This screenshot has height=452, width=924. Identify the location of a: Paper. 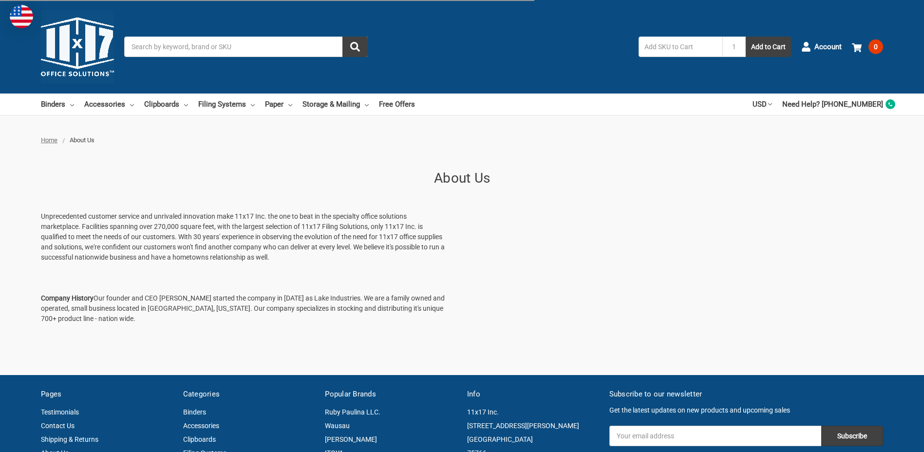
(279, 104).